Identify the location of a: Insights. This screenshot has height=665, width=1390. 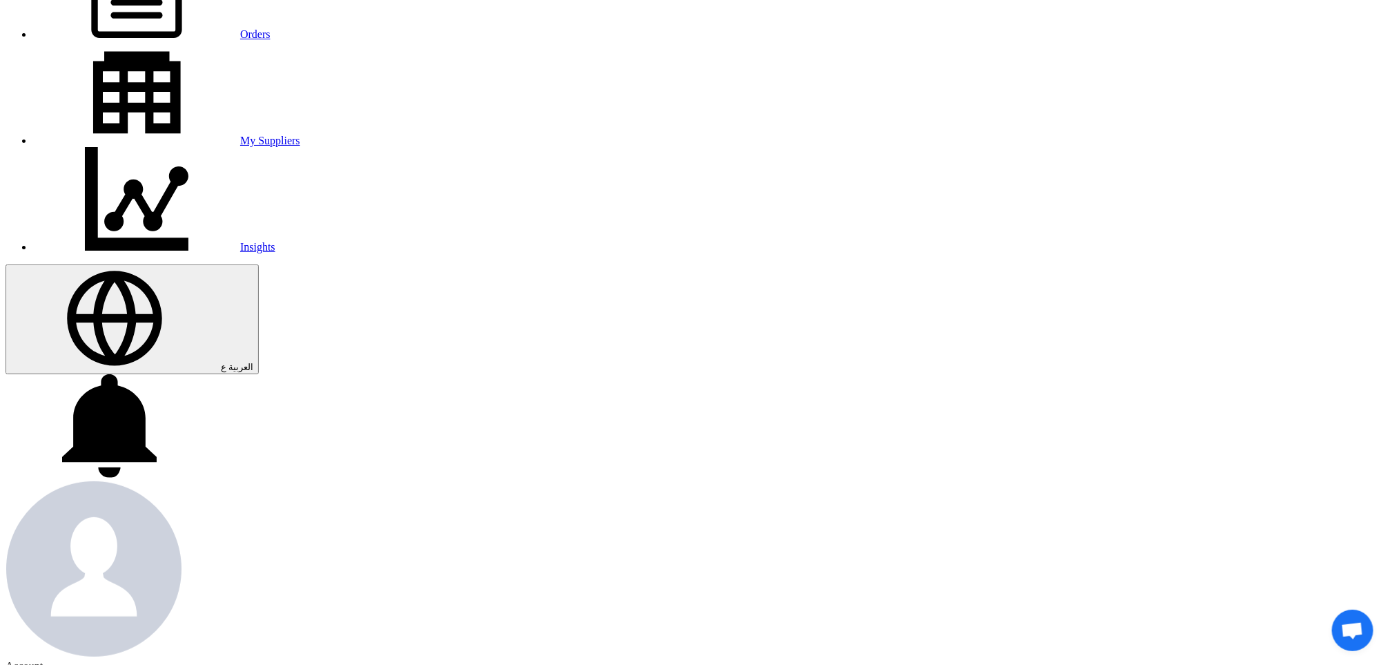
(154, 246).